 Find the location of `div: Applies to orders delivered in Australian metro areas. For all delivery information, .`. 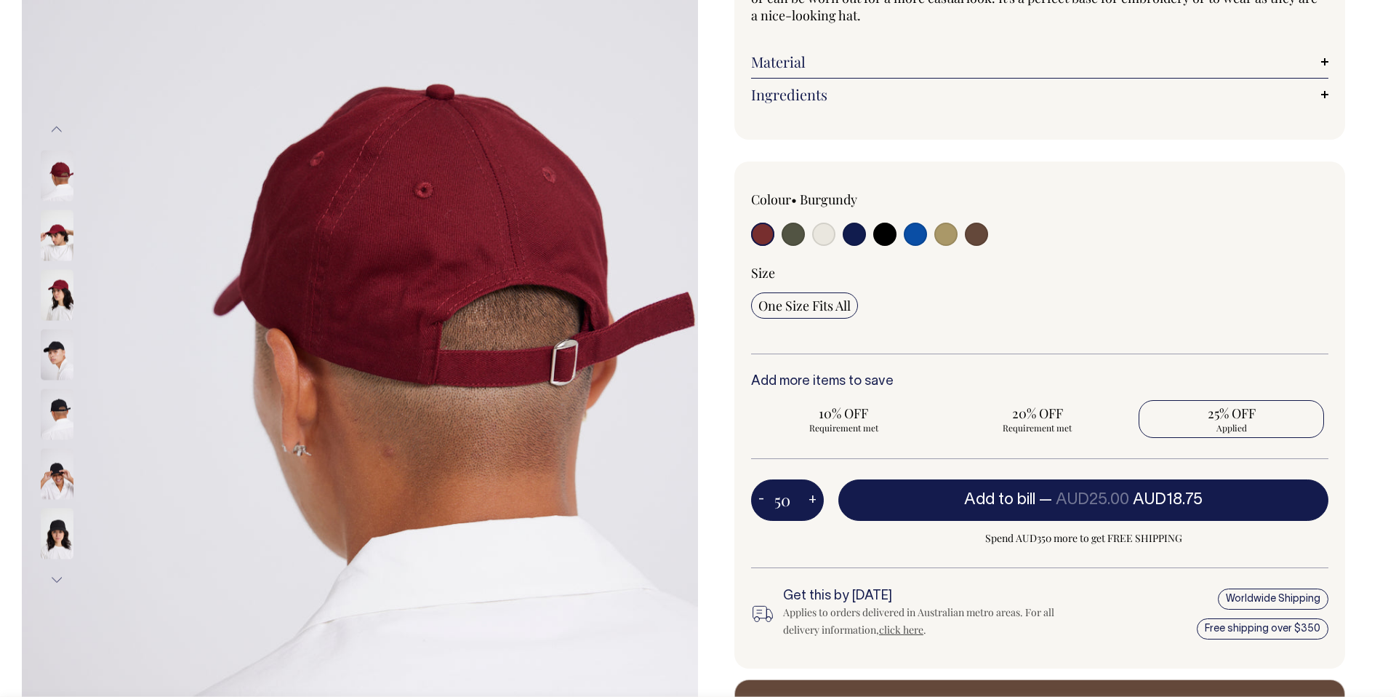

div: Applies to orders delivered in Australian metro areas. For all delivery information, . is located at coordinates (925, 621).